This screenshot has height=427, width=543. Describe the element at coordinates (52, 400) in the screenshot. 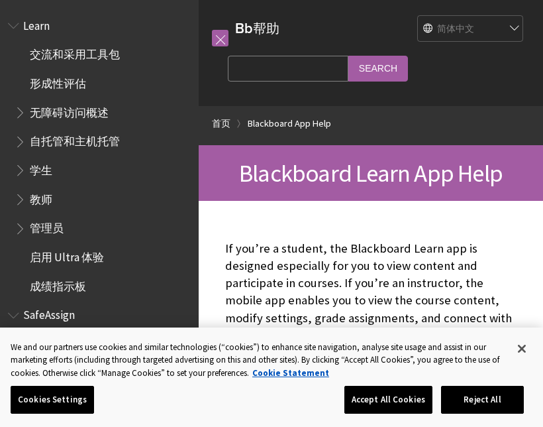

I see `button: Cookies Settings` at that location.